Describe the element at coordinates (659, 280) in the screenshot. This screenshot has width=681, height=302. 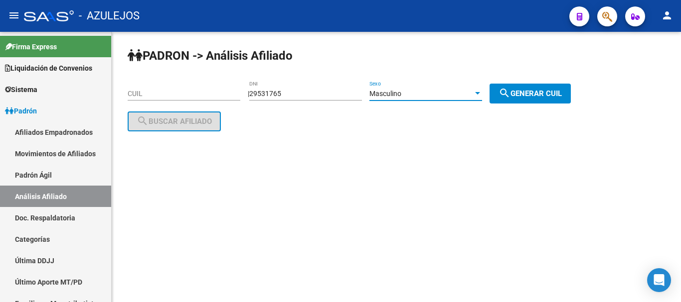
I see `div: Open Intercom Messenger` at that location.